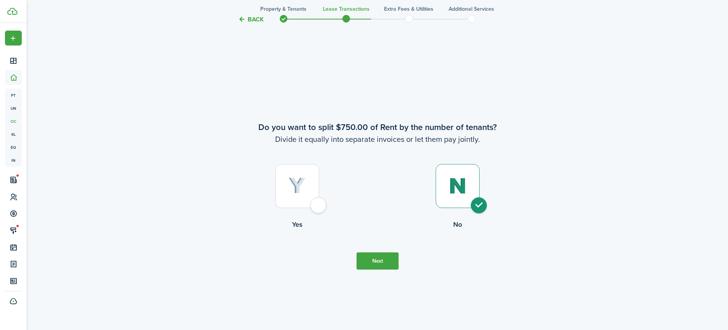 This screenshot has height=330, width=728. I want to click on img: TenantCloud, so click(12, 11).